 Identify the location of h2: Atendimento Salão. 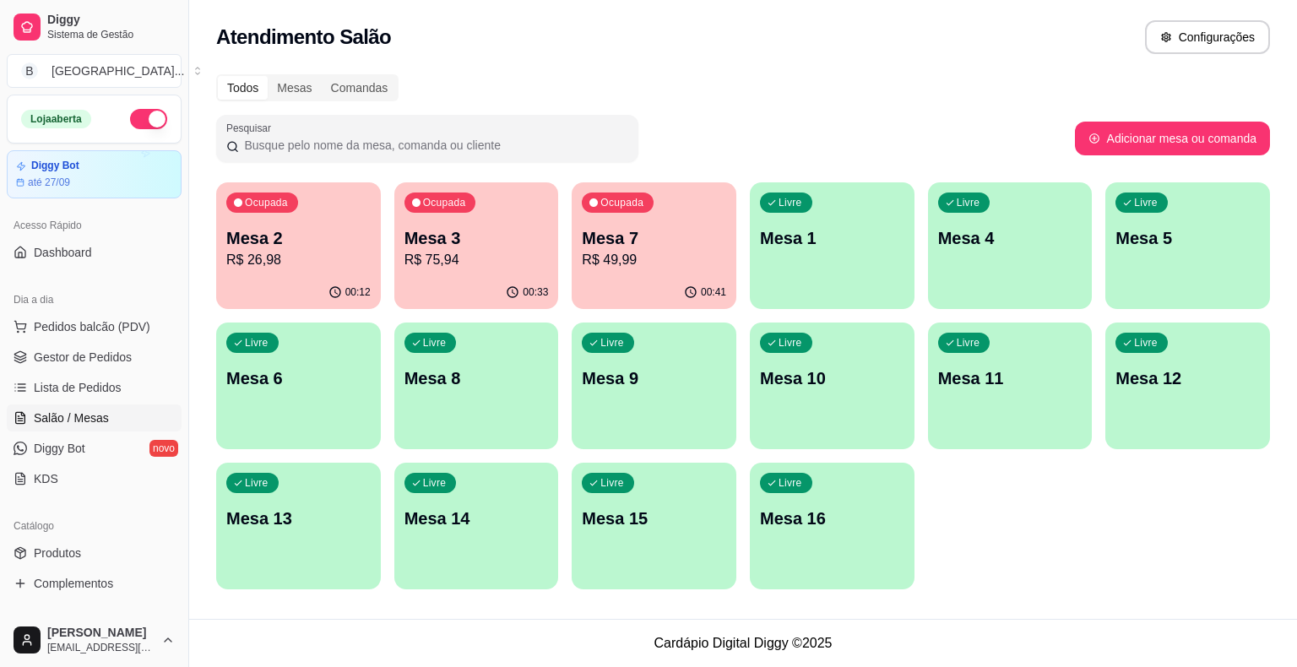
(303, 37).